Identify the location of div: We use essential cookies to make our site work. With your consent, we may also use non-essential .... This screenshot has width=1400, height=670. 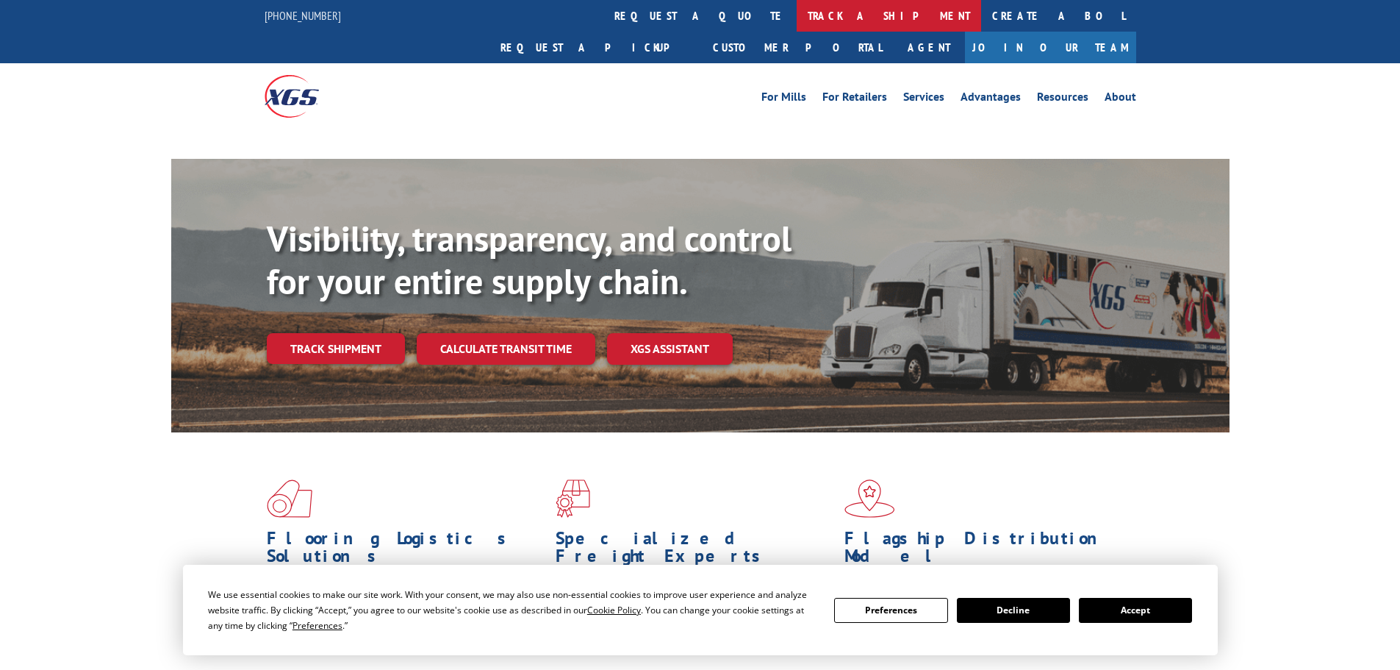
(512, 609).